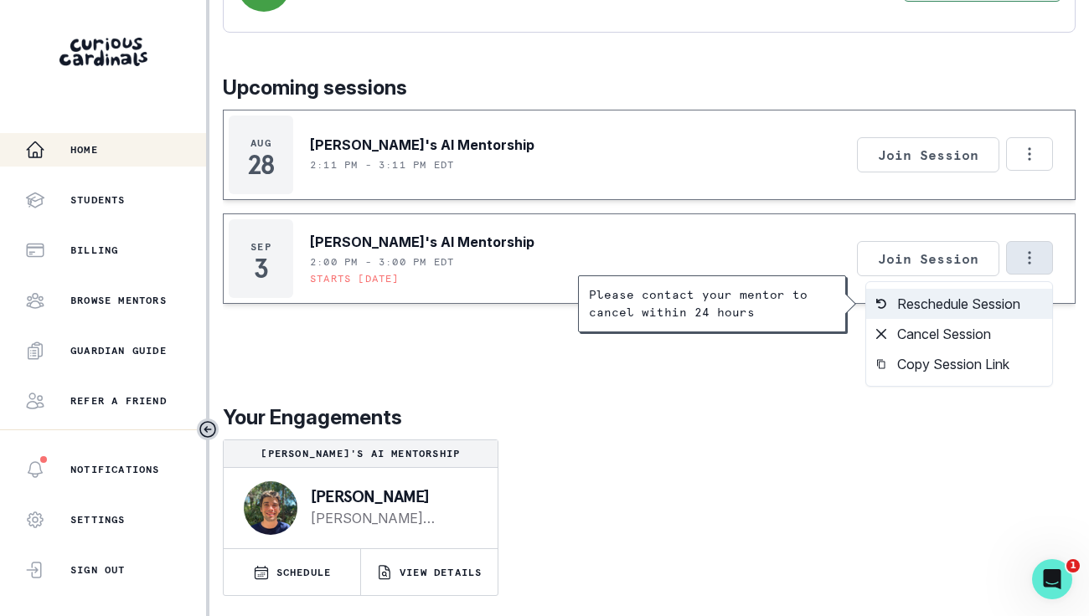 The height and width of the screenshot is (616, 1089). I want to click on p: Upcoming sessions, so click(649, 88).